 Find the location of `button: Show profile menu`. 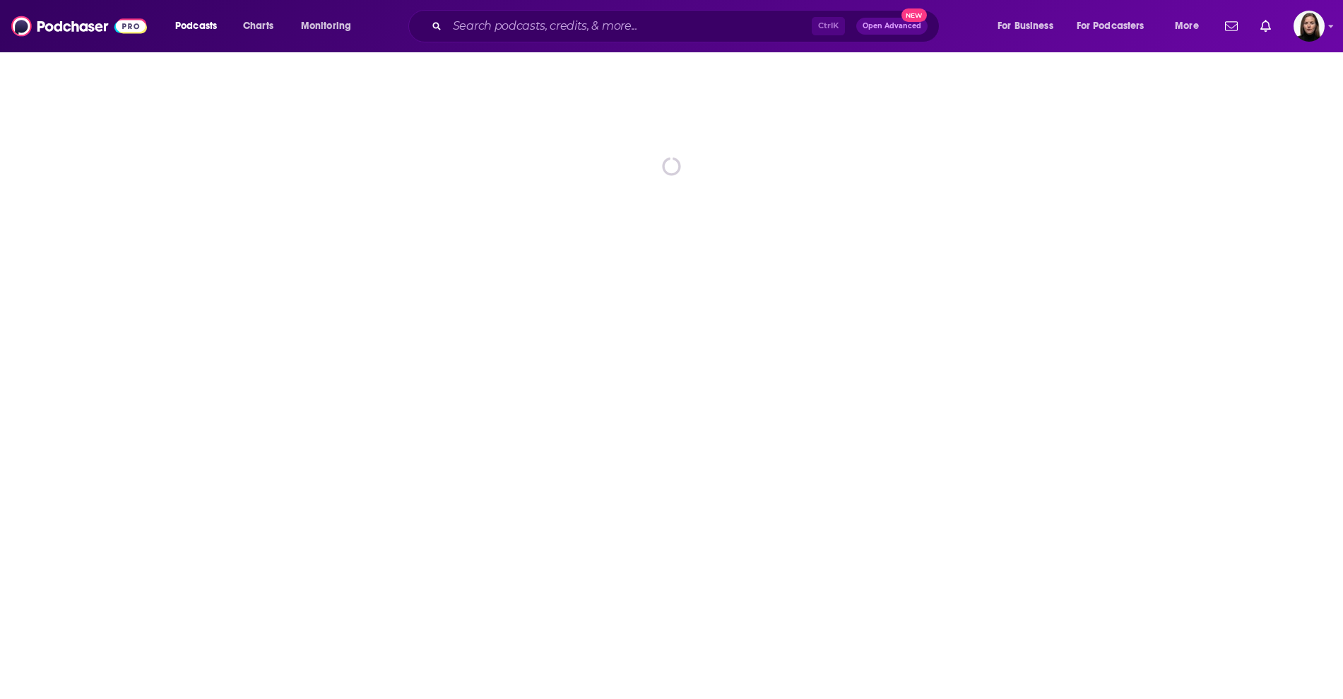

button: Show profile menu is located at coordinates (1309, 26).